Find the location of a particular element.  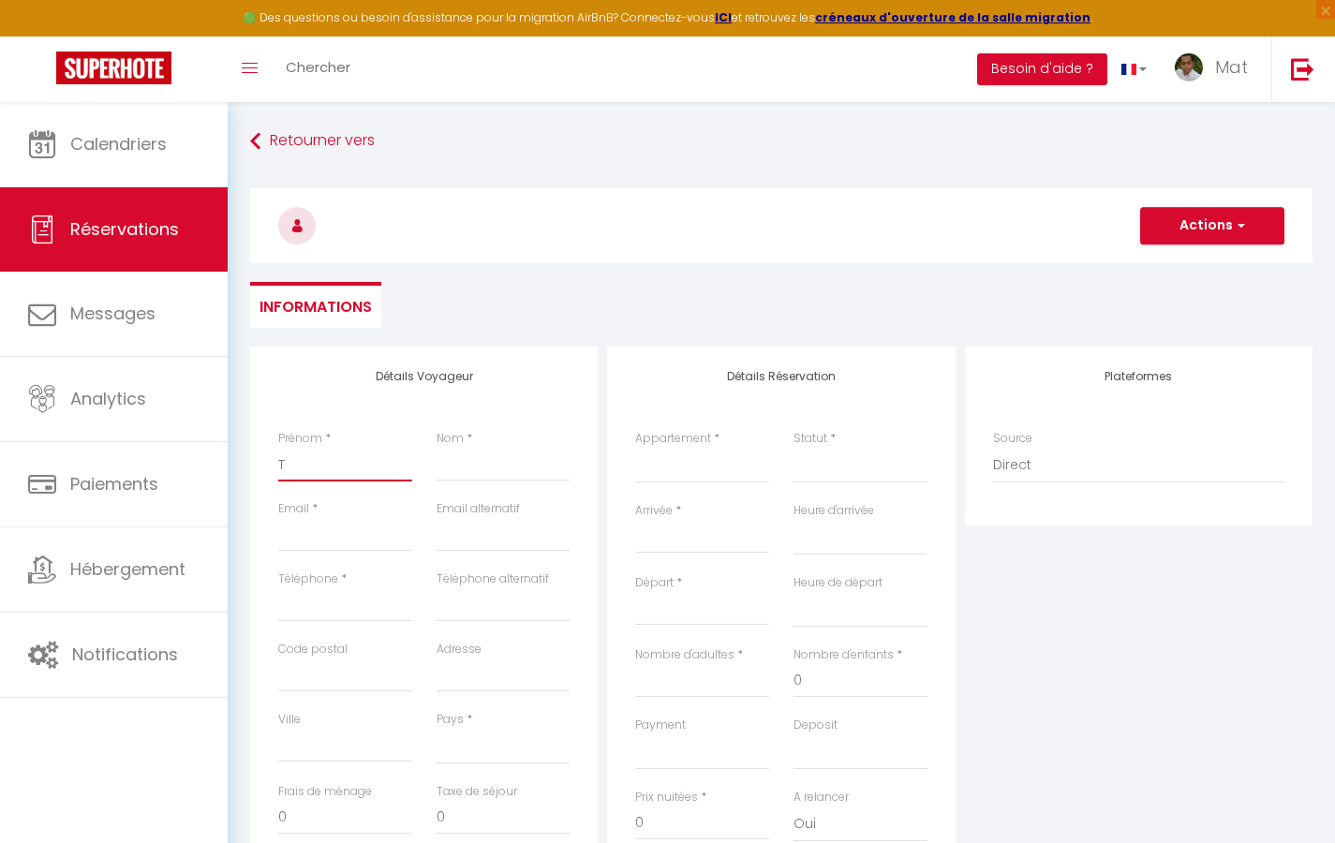

button: Actions is located at coordinates (1212, 226).